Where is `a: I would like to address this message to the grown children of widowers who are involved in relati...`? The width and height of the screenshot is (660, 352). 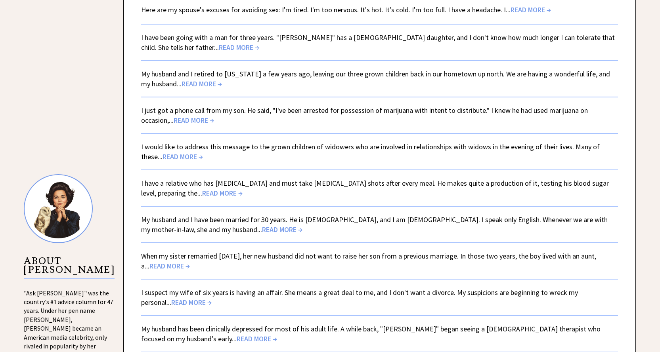
a: I would like to address this message to the grown children of widowers who are involved in relati... is located at coordinates (370, 152).